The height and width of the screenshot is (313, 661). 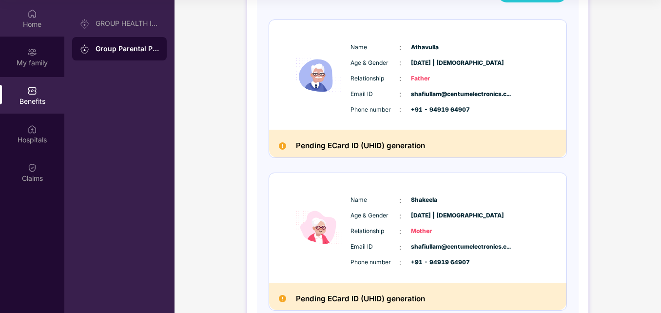 What do you see at coordinates (32, 129) in the screenshot?
I see `img: svg+xml;base64,PHN2ZyBpZD0iSG9zcGl0YWxzIiB4bWxucz0iaHR0cDovL3d3dy53My5vcmcvMjAwMC9zdmciIHdpZHRoPS...` at bounding box center [32, 129].